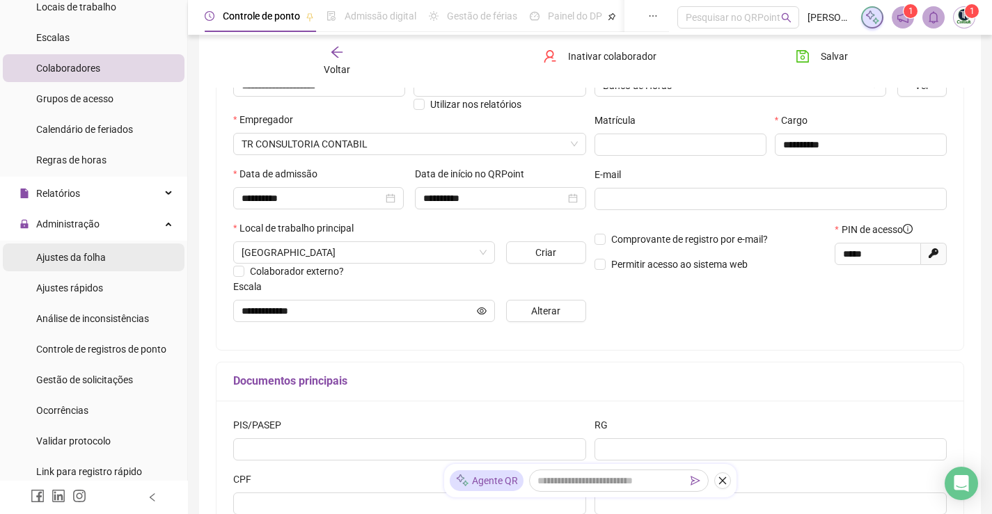 The width and height of the screenshot is (992, 514). Describe the element at coordinates (89, 472) in the screenshot. I see `span: Link para registro rápido` at that location.